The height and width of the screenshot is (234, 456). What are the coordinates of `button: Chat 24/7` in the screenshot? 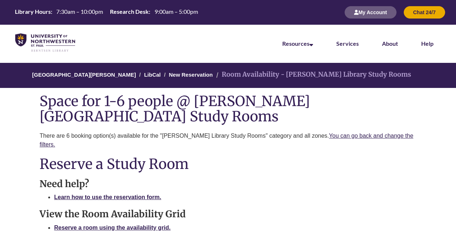 It's located at (425, 12).